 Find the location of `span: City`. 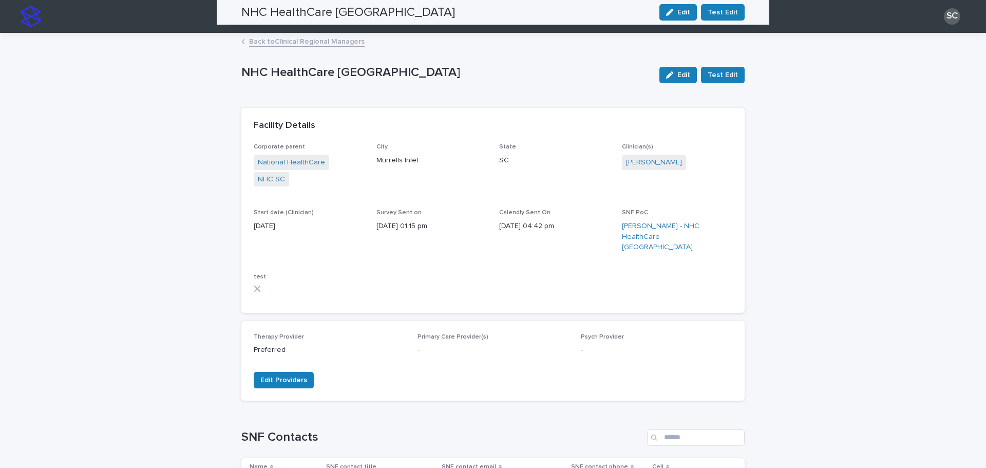

span: City is located at coordinates (382, 147).